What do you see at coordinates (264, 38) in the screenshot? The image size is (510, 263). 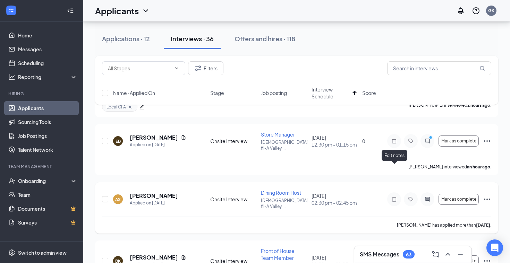 I see `div: Offers and hires · 118` at bounding box center [264, 38].